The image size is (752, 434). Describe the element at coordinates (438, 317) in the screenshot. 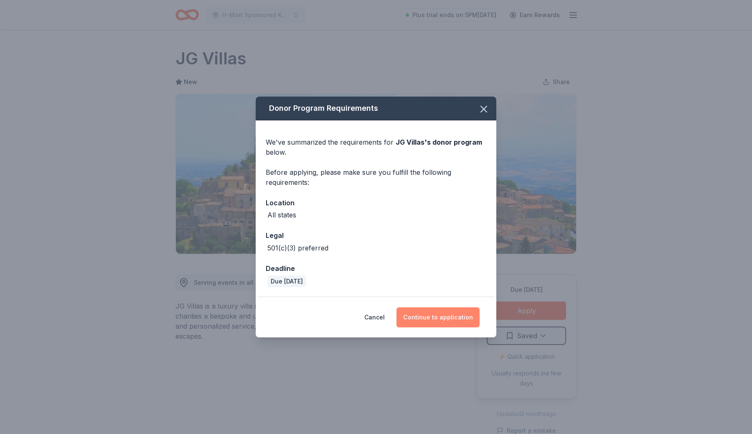

I see `button: Continue to application` at that location.